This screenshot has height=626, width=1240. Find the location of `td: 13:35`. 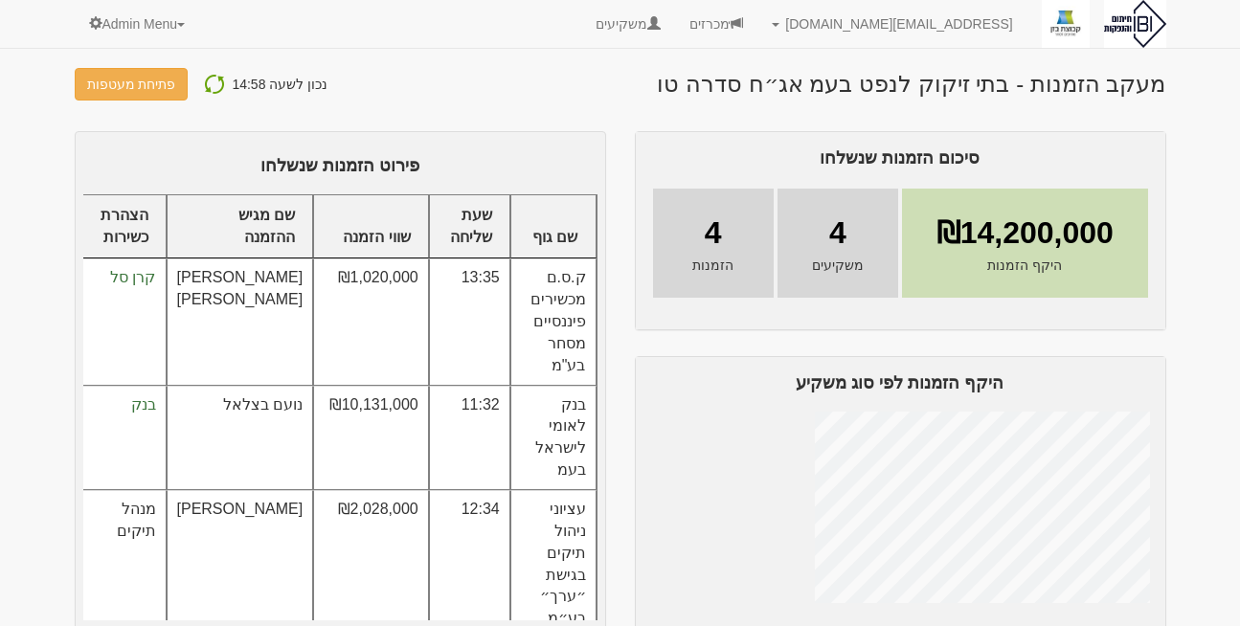

td: 13:35 is located at coordinates (469, 322).